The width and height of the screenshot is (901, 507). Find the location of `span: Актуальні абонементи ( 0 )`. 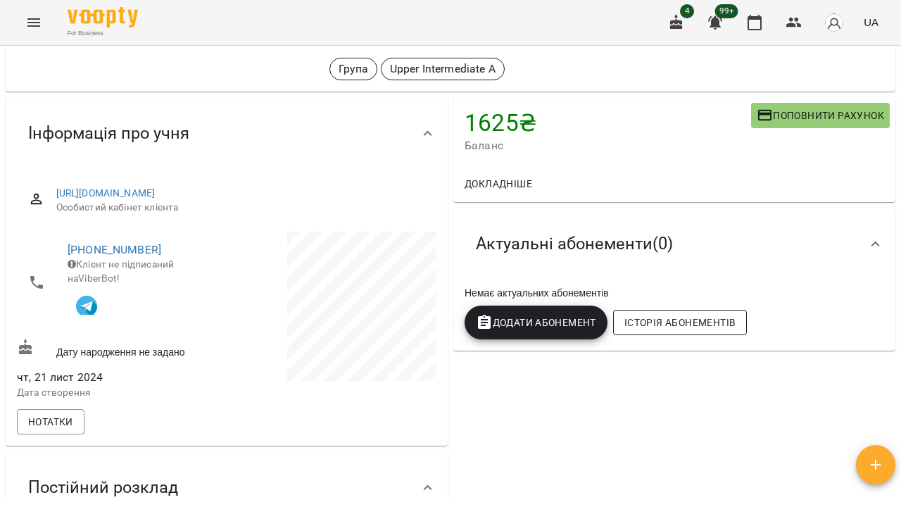

span: Актуальні абонементи ( 0 ) is located at coordinates (574, 243).